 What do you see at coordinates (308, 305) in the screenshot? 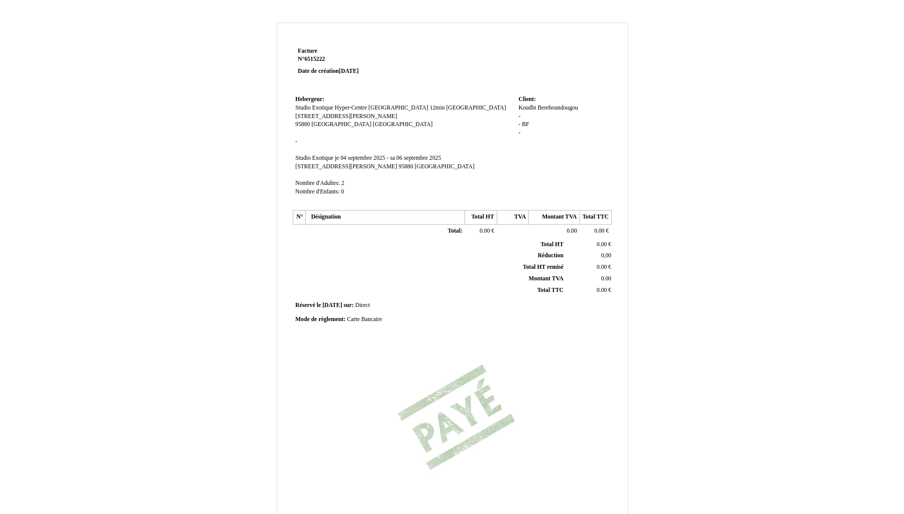
I see `span: Réservé le` at bounding box center [308, 305].